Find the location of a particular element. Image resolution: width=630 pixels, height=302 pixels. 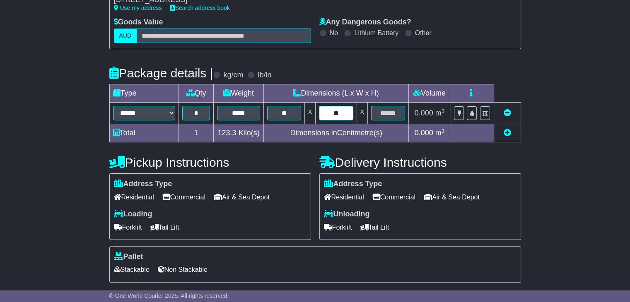

td: Dimensions in Centimetre(s) is located at coordinates (336, 133).